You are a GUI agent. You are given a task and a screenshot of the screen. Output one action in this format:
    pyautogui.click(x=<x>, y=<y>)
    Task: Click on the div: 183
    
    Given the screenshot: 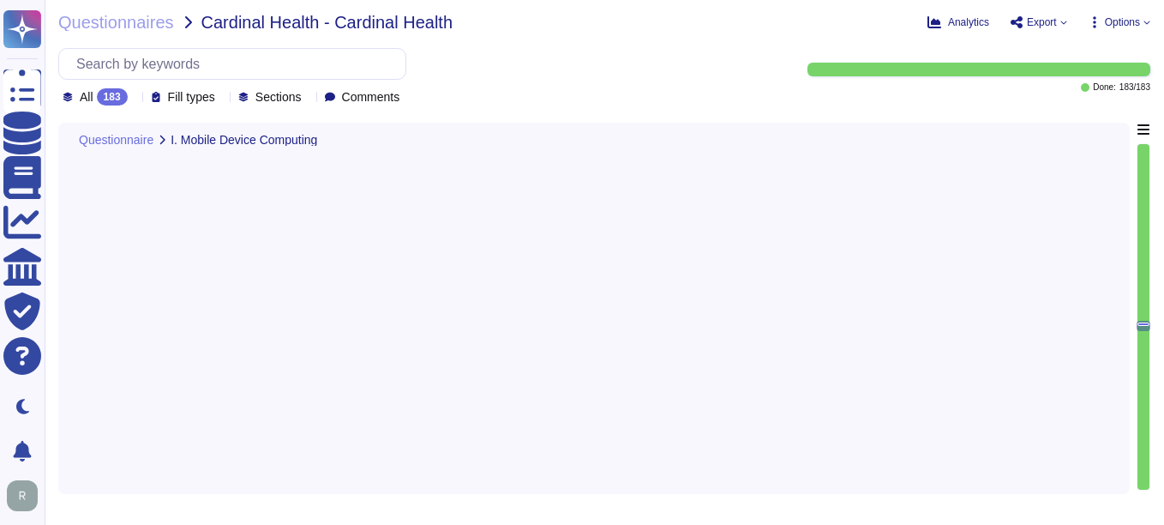 What is the action you would take?
    pyautogui.click(x=112, y=97)
    